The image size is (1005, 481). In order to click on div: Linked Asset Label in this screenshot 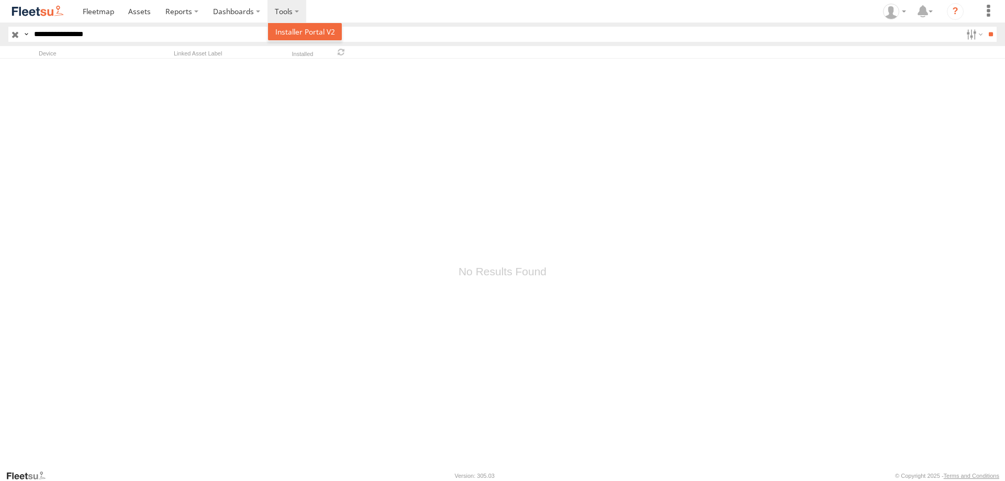, I will do `click(226, 53)`.